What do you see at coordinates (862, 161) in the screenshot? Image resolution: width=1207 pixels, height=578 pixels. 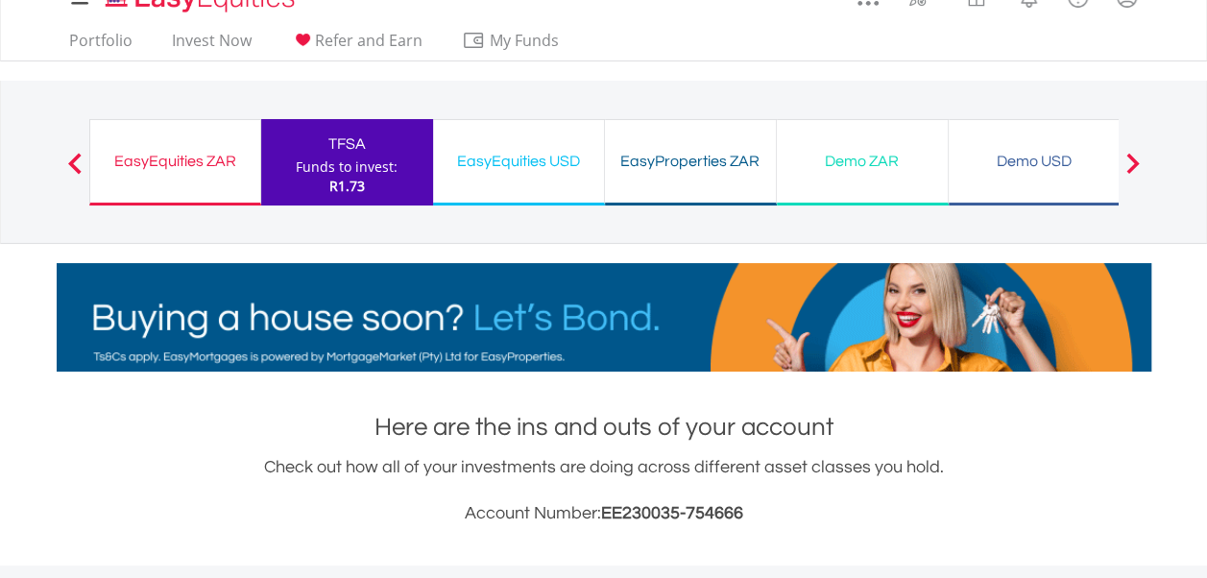 I see `div: Demo ZAR` at bounding box center [862, 161].